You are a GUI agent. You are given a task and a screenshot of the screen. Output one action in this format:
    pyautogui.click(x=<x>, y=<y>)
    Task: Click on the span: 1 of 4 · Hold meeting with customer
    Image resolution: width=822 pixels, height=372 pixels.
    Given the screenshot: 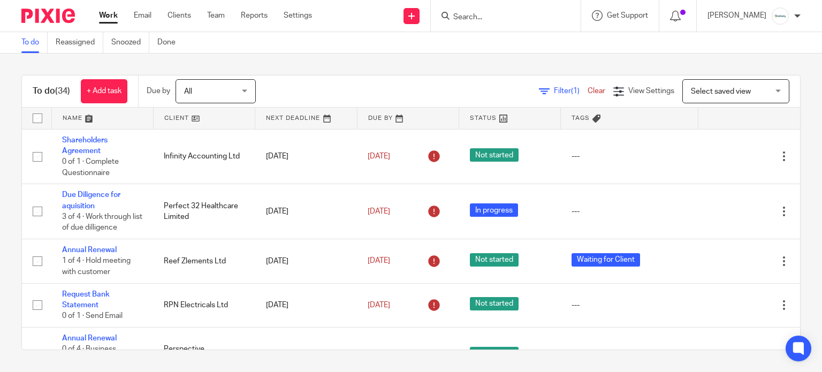 What is the action you would take?
    pyautogui.click(x=96, y=266)
    